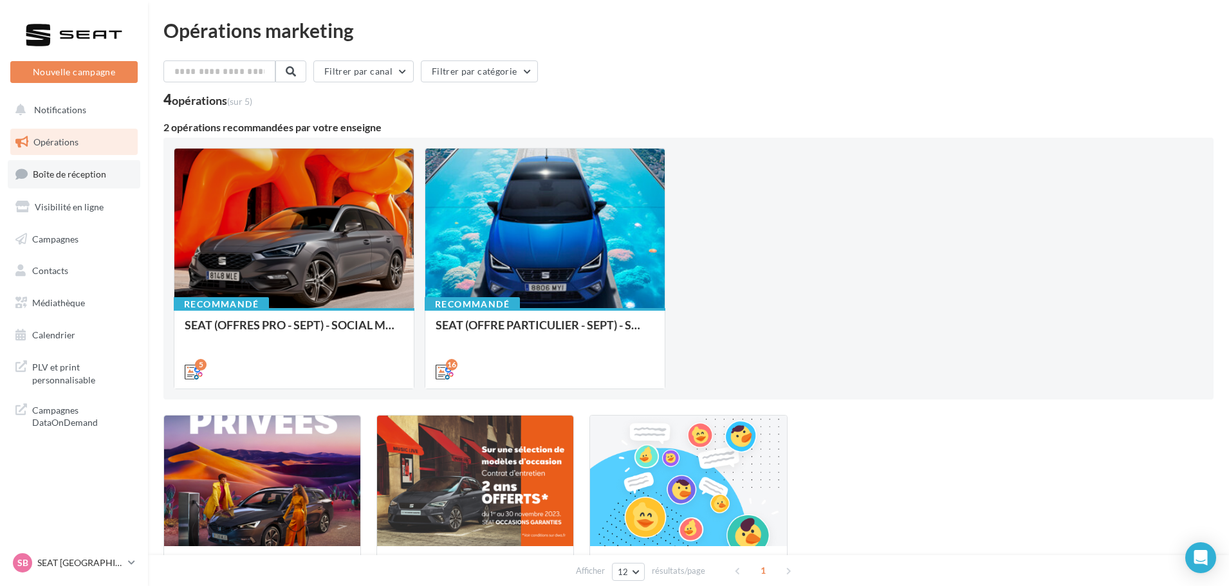  I want to click on span: Boîte de réception, so click(69, 174).